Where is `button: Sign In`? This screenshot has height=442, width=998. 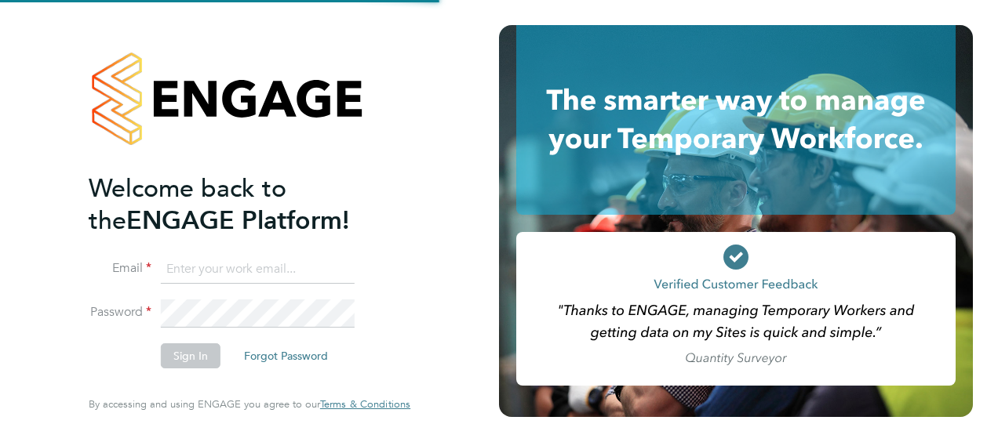 button: Sign In is located at coordinates (191, 356).